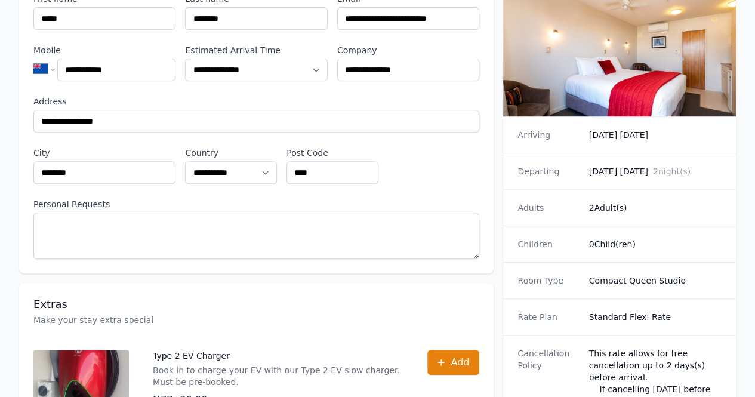 The height and width of the screenshot is (397, 755). I want to click on dd: Compact Queen Studio, so click(656, 281).